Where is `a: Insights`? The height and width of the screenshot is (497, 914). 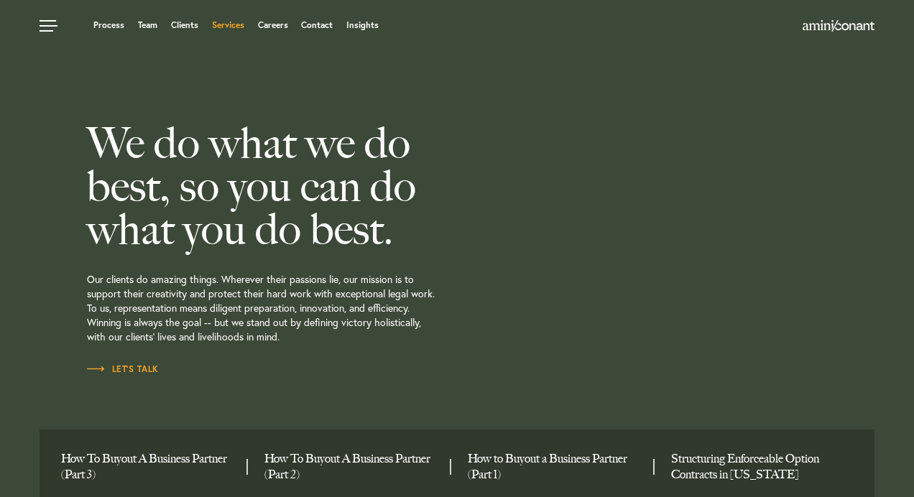 a: Insights is located at coordinates (362, 25).